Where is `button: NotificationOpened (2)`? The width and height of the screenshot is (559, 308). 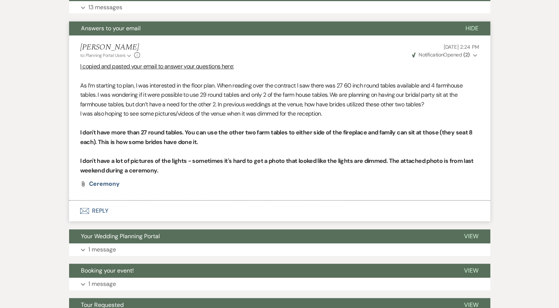 button: NotificationOpened (2) is located at coordinates (445, 55).